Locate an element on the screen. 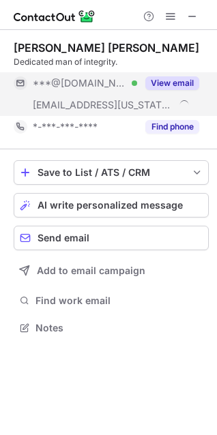 This screenshot has height=435, width=217. button: Add to email campaign is located at coordinates (111, 271).